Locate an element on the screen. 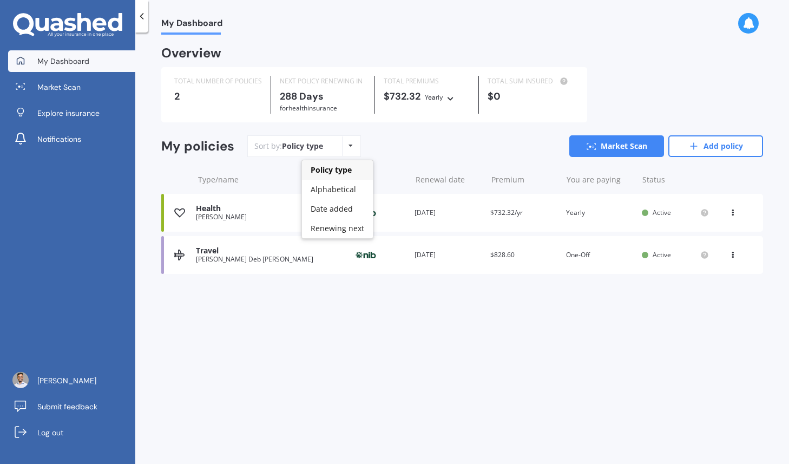 This screenshot has width=789, height=464. div: TOTAL SUM INSURED is located at coordinates (531, 81).